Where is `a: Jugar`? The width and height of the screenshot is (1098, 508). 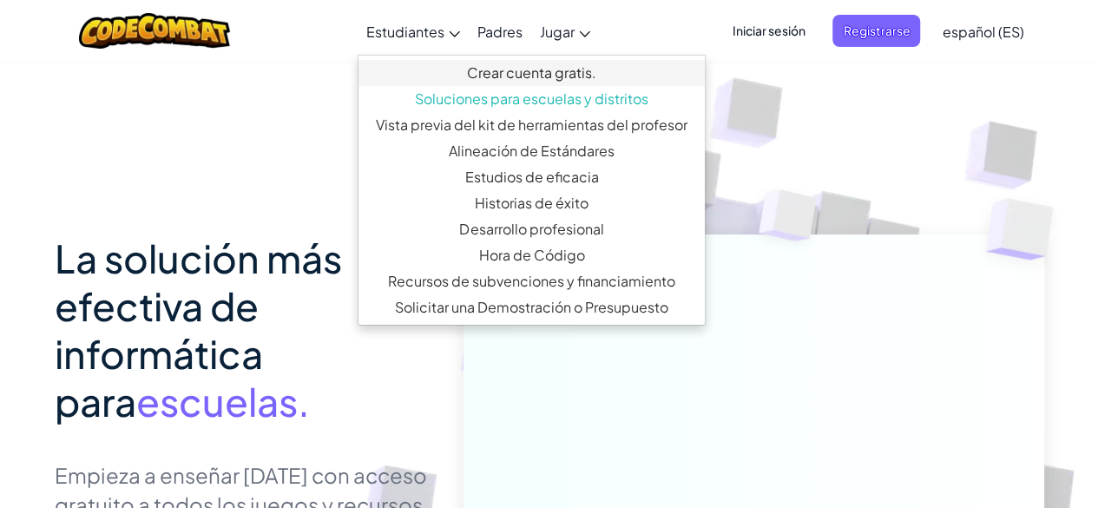
a: Jugar is located at coordinates (565, 31).